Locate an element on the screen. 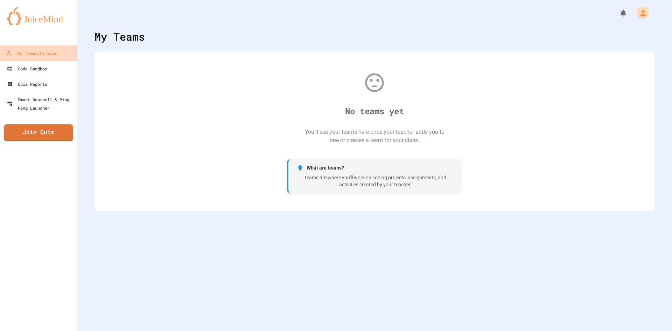  a: Join Quiz is located at coordinates (38, 133).